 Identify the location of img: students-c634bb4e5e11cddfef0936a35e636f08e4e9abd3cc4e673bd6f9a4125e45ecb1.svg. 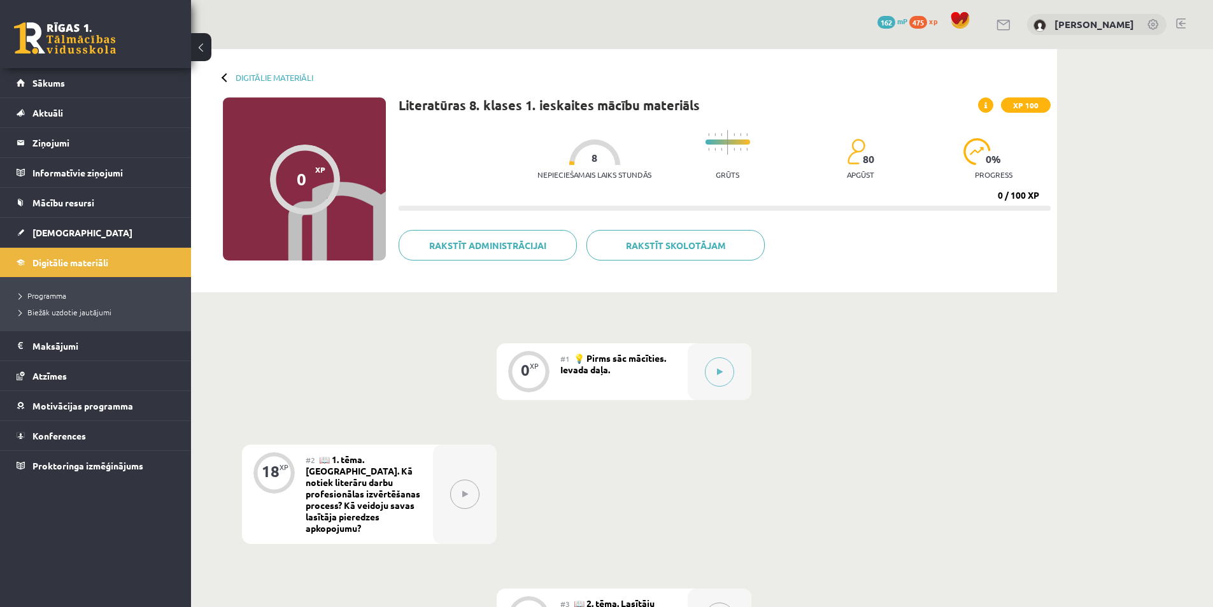
(856, 152).